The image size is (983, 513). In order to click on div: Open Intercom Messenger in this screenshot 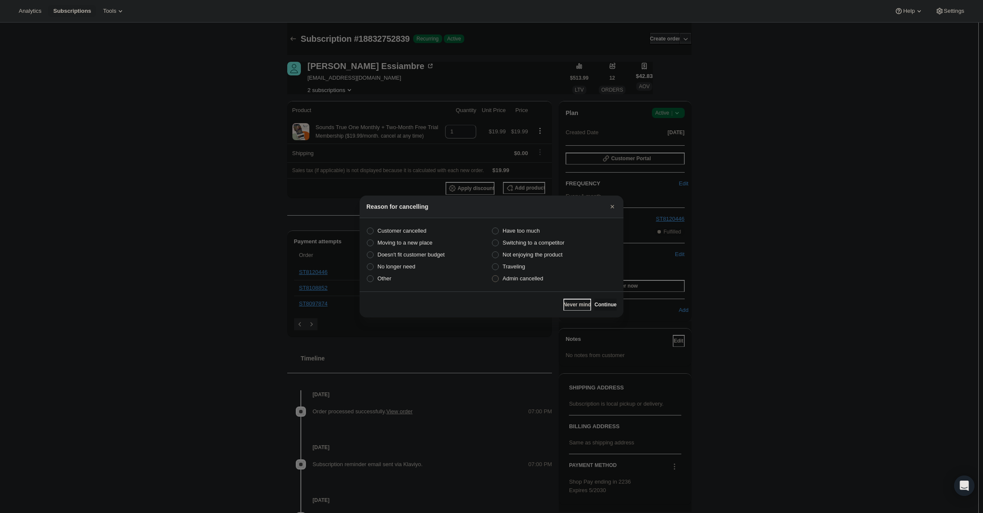, I will do `click(965, 485)`.